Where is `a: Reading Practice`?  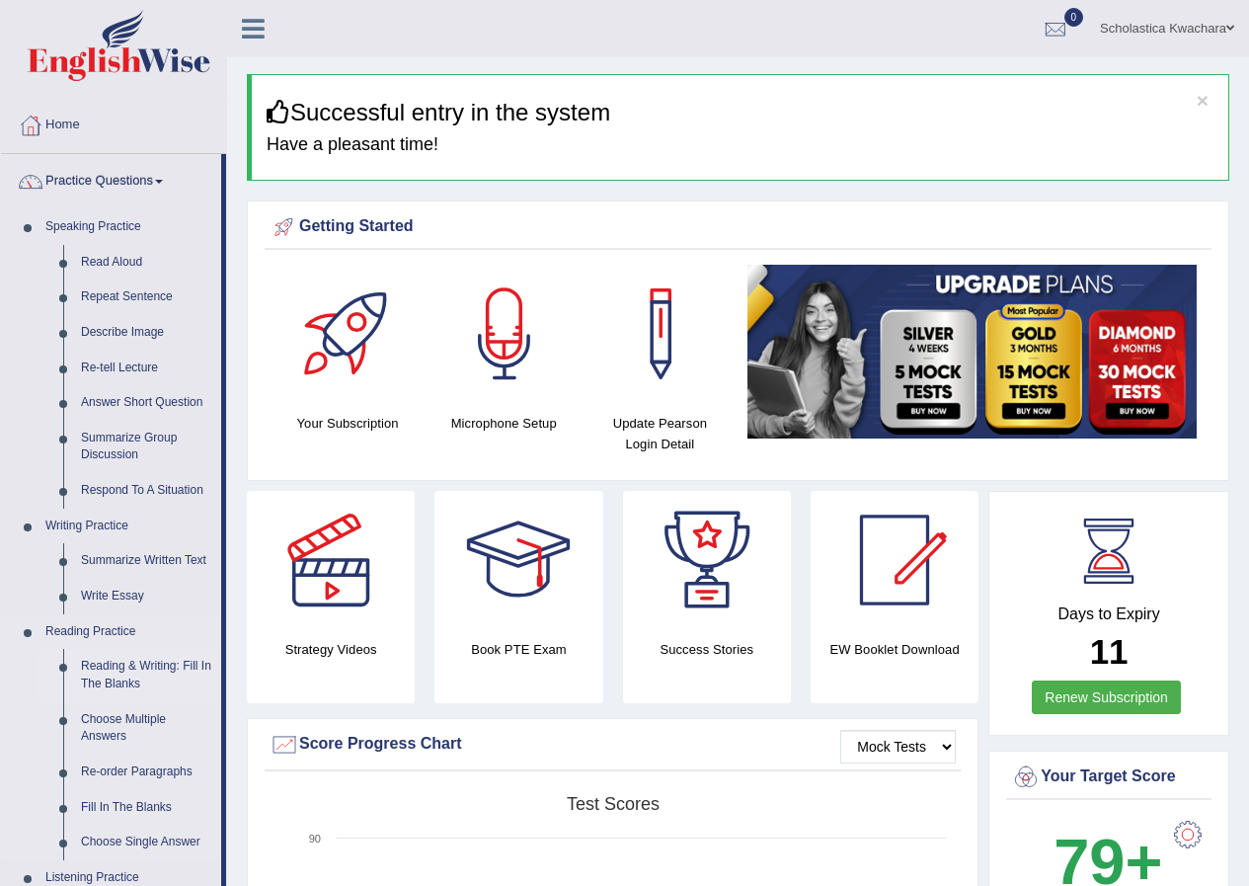
a: Reading Practice is located at coordinates (128, 632).